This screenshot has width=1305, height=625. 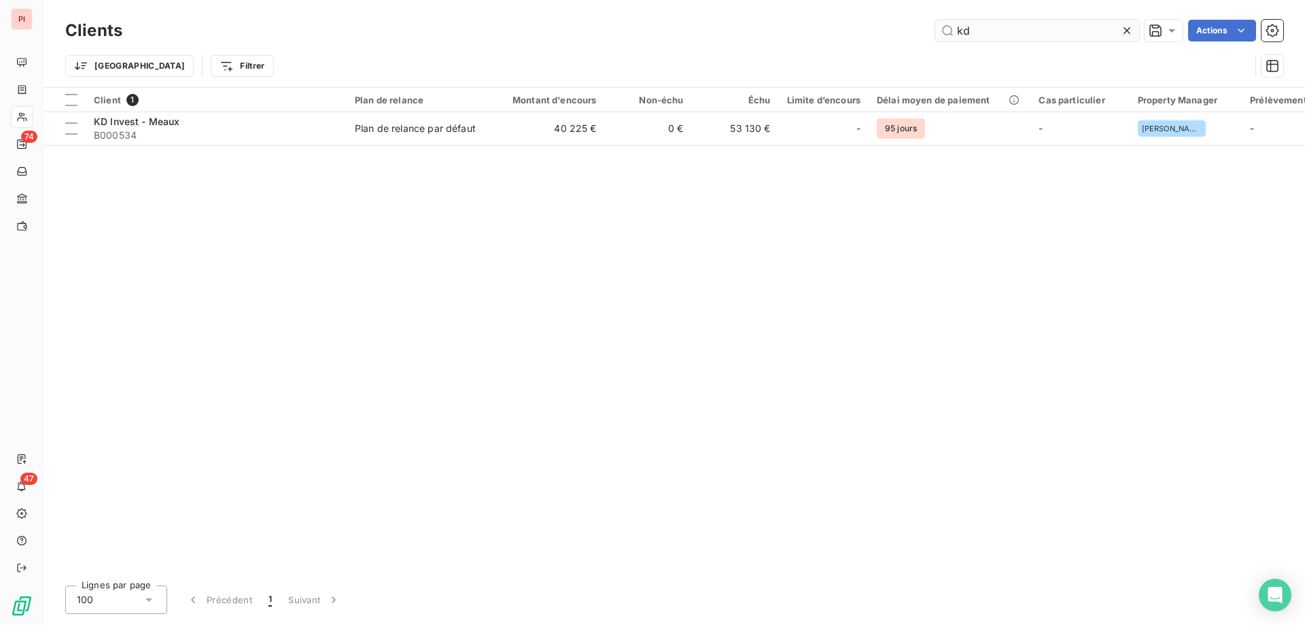 I want to click on img: Logo LeanPay, so click(x=22, y=606).